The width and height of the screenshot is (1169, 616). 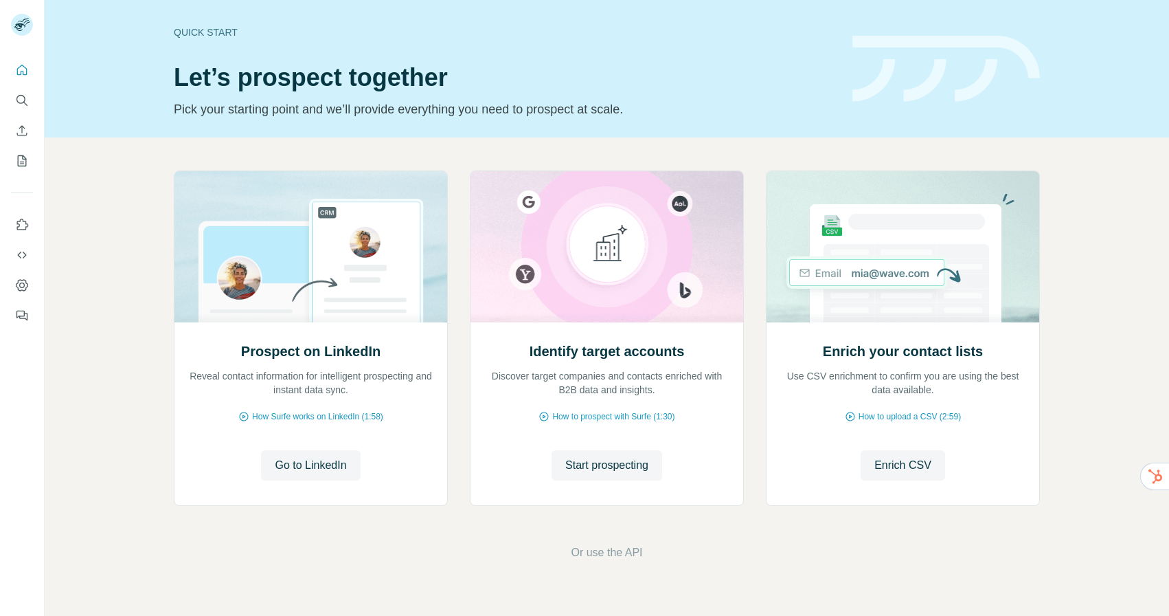 What do you see at coordinates (311, 247) in the screenshot?
I see `img: Prospect on LinkedIn` at bounding box center [311, 247].